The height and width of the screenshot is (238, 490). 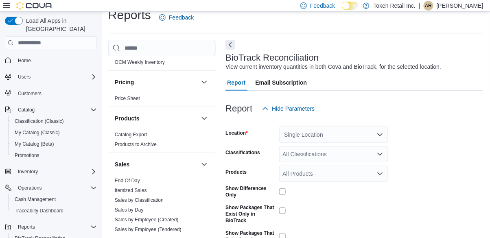 I want to click on a: End Of Day, so click(x=127, y=181).